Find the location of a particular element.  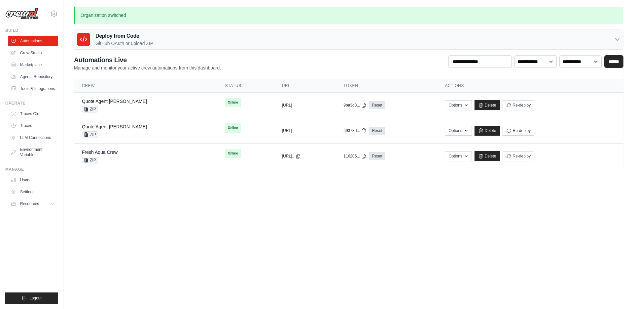

th: Status is located at coordinates (246, 86).